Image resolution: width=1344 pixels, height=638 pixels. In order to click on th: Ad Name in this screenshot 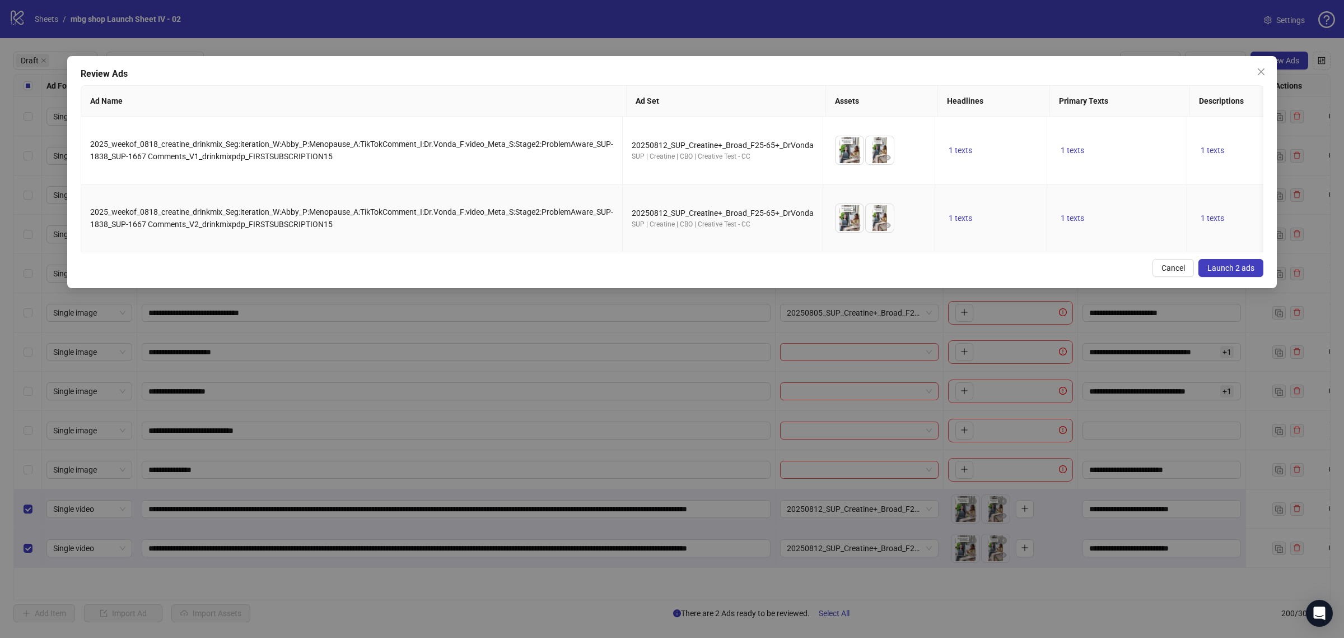, I will do `click(354, 101)`.